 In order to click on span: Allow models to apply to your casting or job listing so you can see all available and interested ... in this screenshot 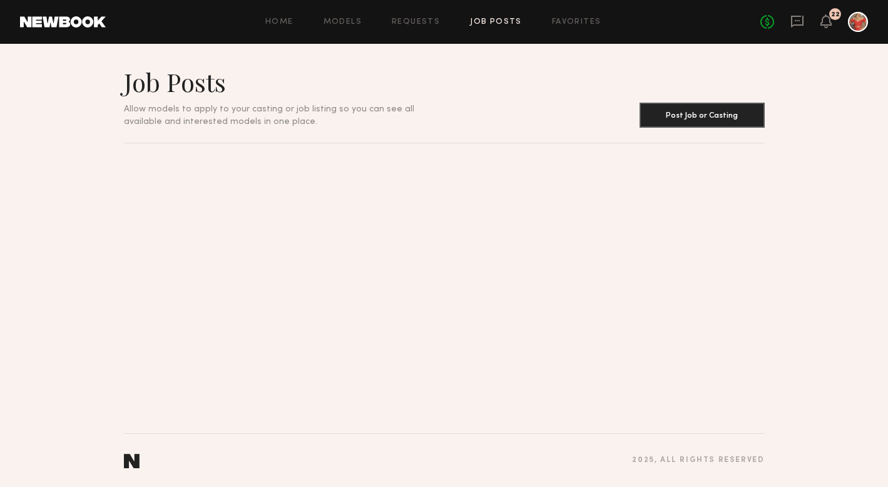, I will do `click(269, 115)`.